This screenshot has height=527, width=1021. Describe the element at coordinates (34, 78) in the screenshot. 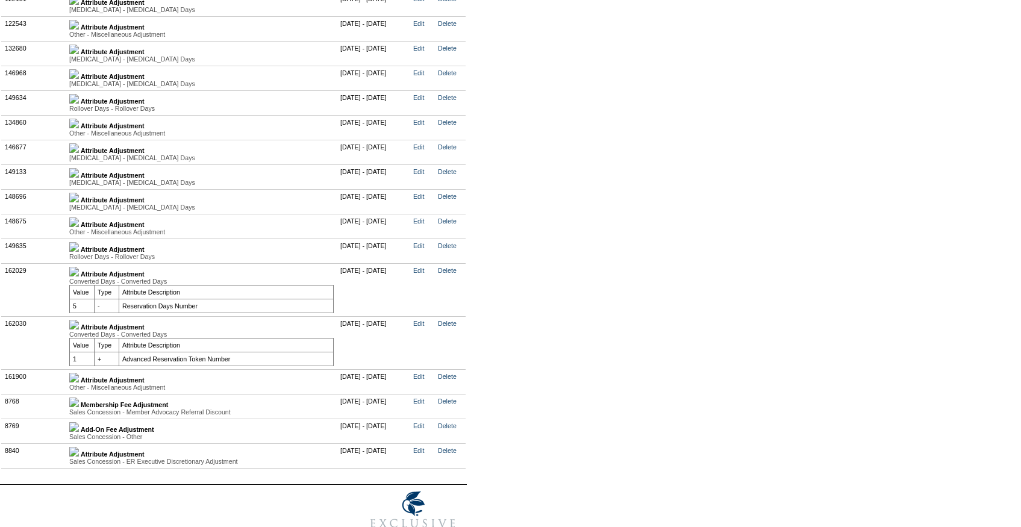

I see `td: 146968` at that location.